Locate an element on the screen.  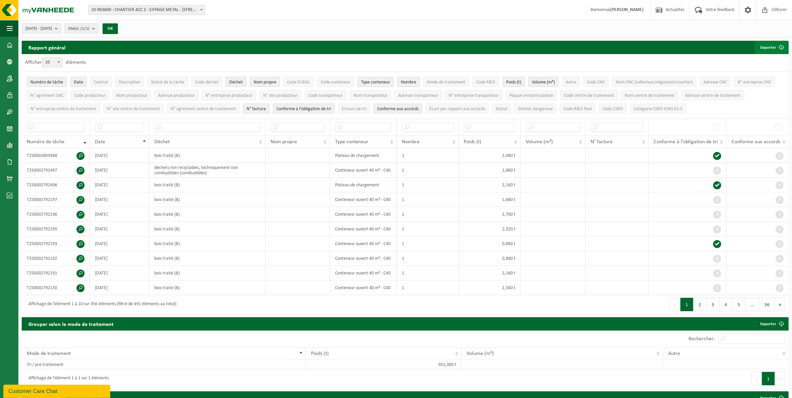
h2: Grouper selon le mode de traitement is located at coordinates (71, 324).